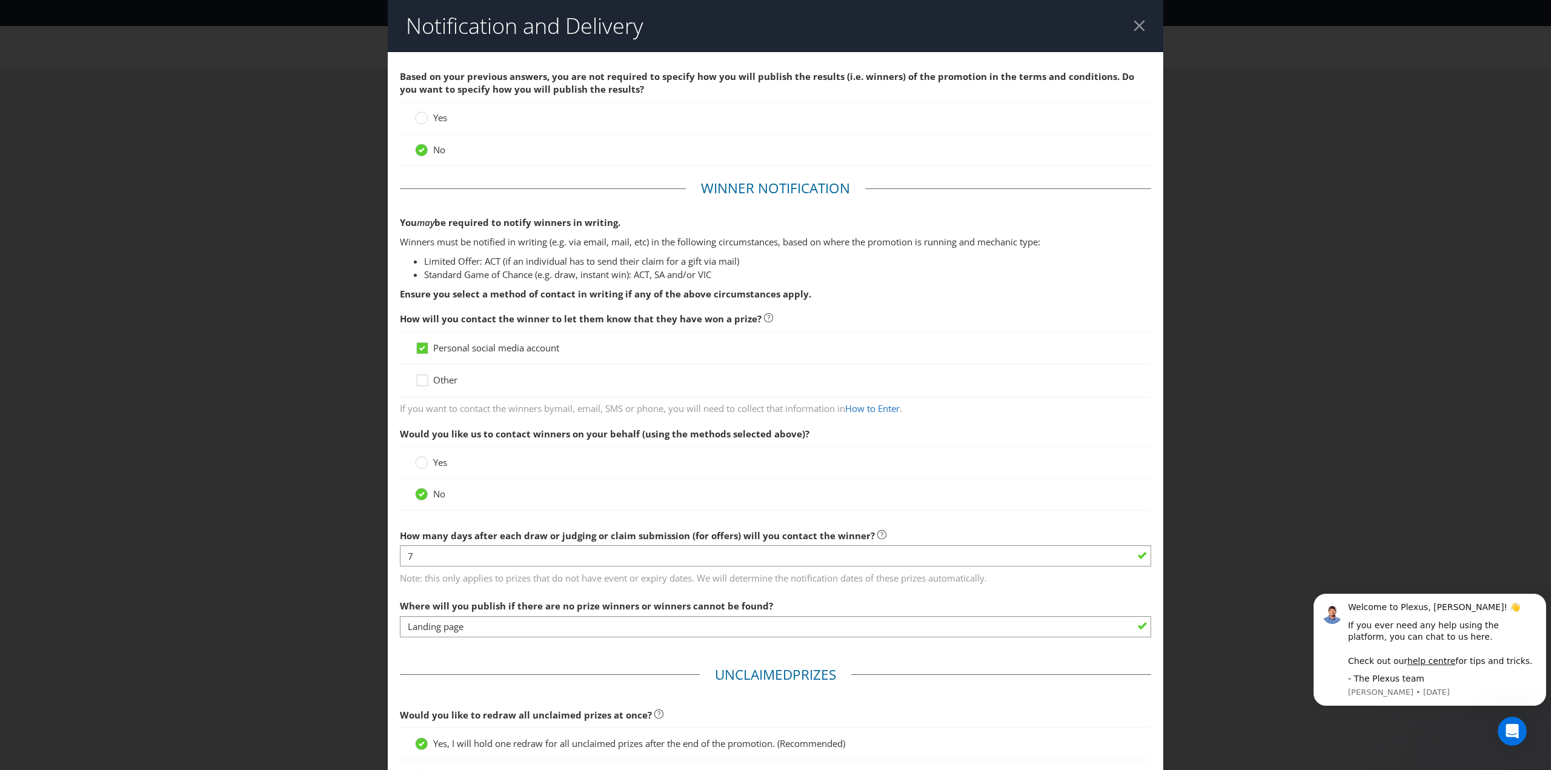 The width and height of the screenshot is (1551, 770). Describe the element at coordinates (776, 576) in the screenshot. I see `span: Note: this only applies to prizes that do not have event or expiry dates. We will determine the n...` at that location.